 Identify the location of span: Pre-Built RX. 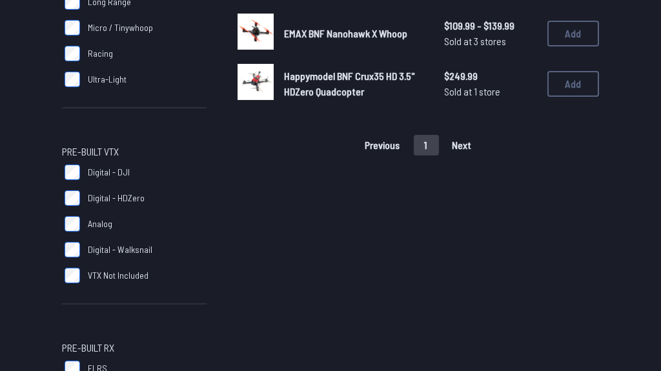
(88, 348).